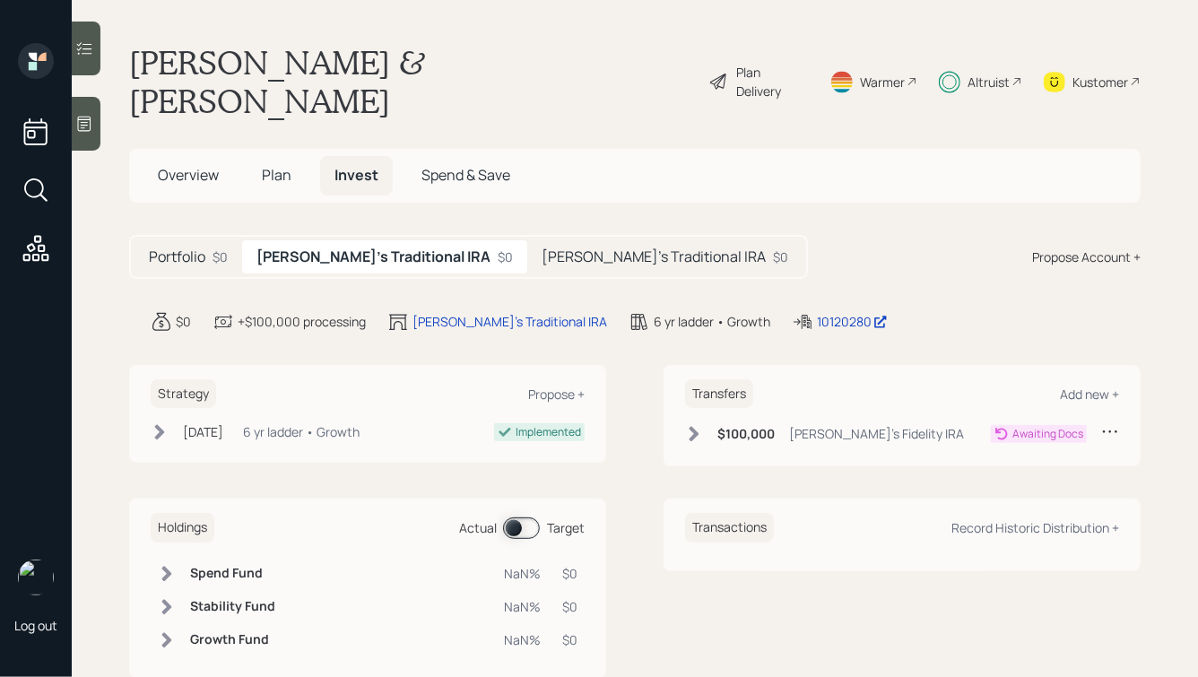  What do you see at coordinates (232, 639) in the screenshot?
I see `h6: Growth Fund` at bounding box center [232, 639].